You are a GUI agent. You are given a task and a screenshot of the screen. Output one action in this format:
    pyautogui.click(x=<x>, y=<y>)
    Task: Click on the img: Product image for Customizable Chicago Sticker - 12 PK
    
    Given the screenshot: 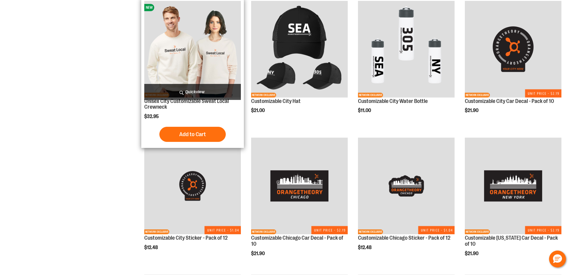 What is the action you would take?
    pyautogui.click(x=406, y=186)
    